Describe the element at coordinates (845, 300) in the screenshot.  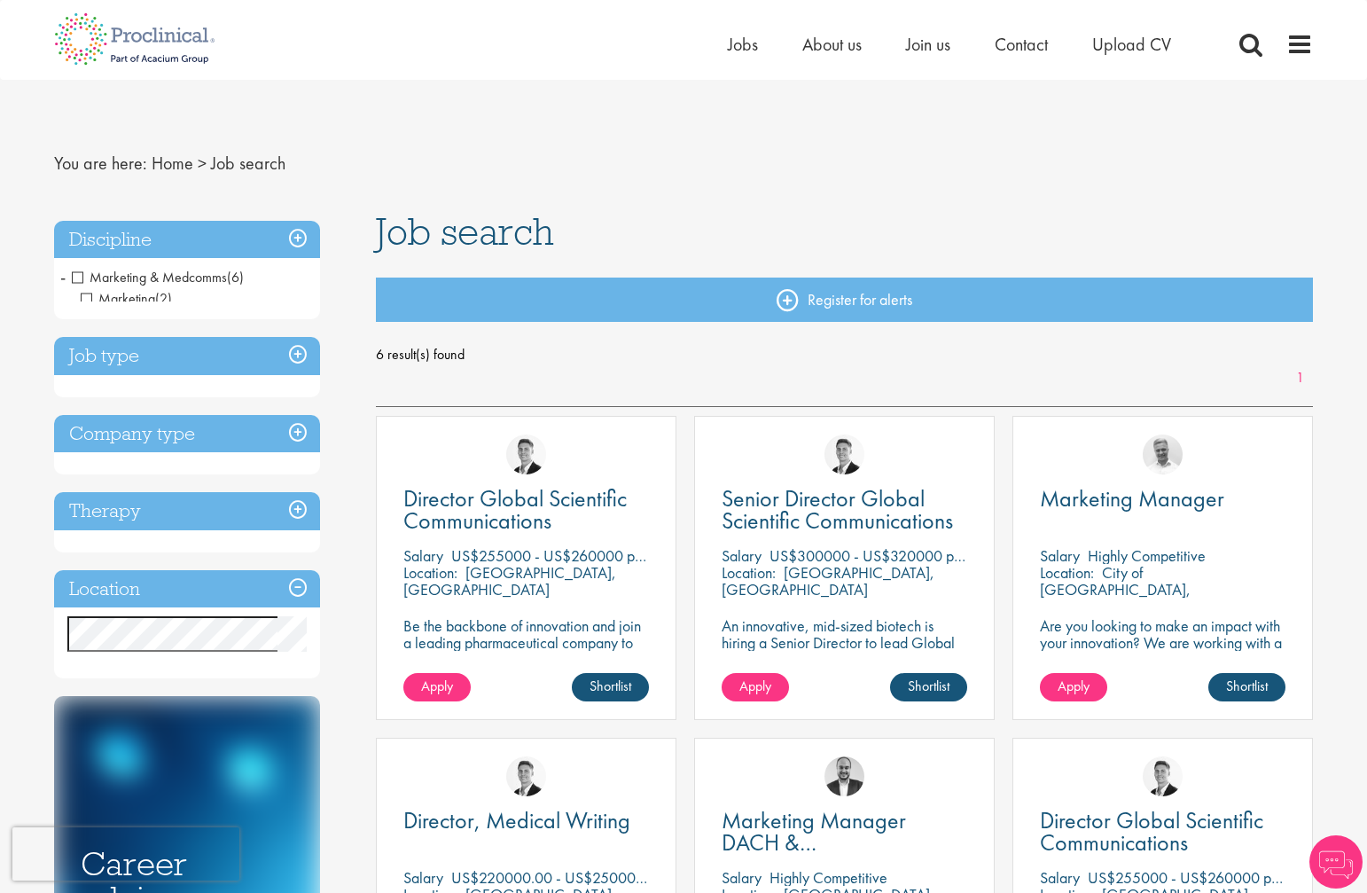
I see `a: Register for alerts` at that location.